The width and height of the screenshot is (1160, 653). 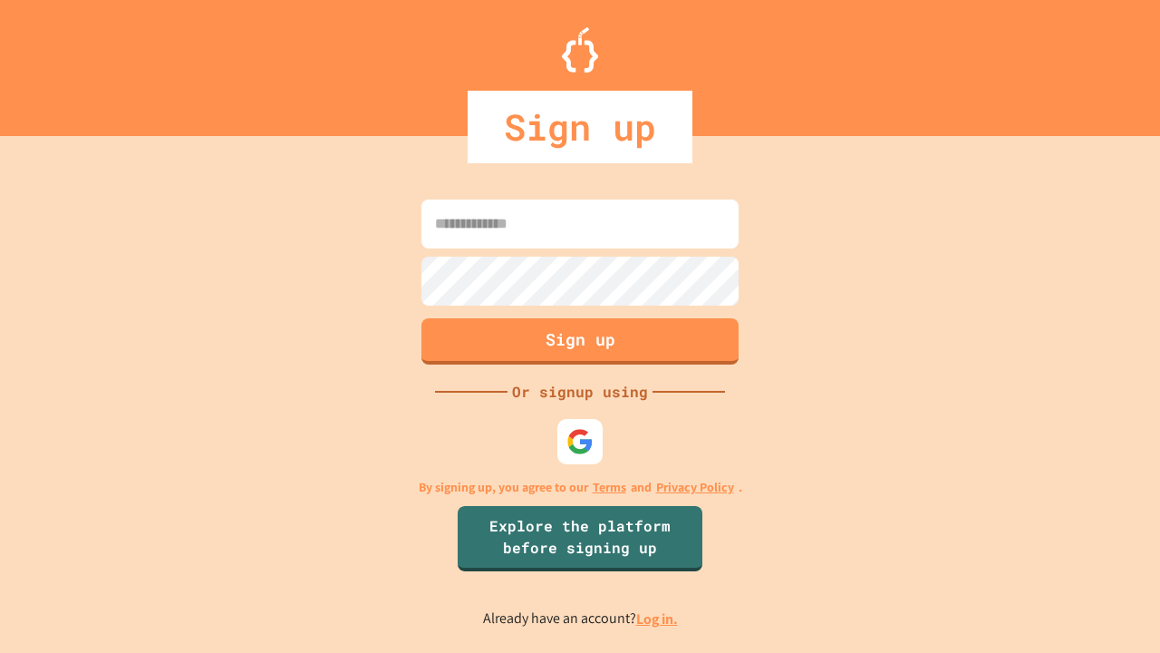 What do you see at coordinates (580, 618) in the screenshot?
I see `p: Already have an account?` at bounding box center [580, 618].